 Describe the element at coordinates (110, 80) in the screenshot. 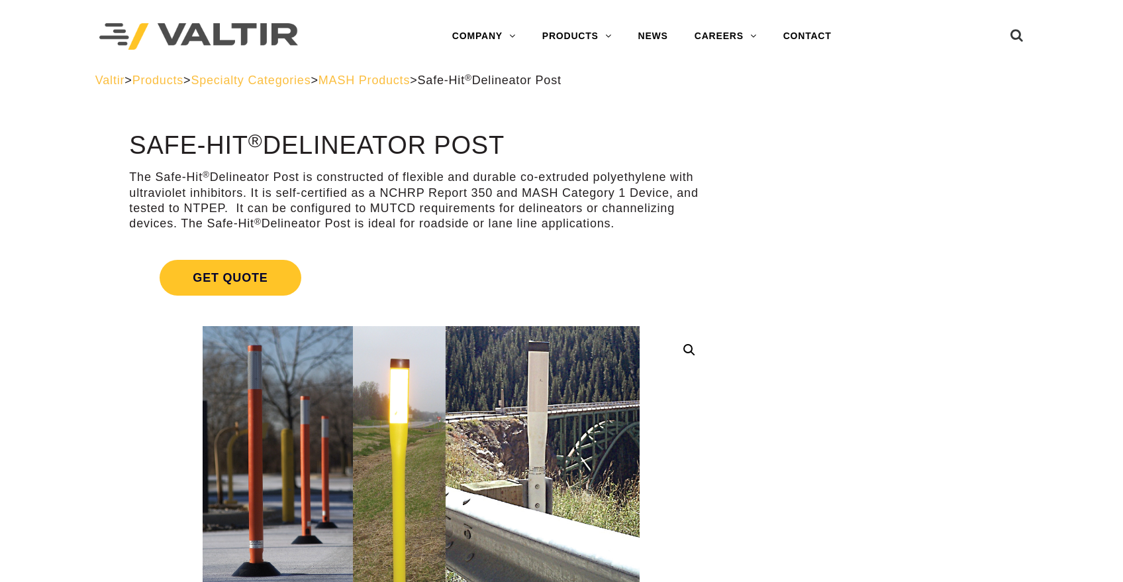

I see `span: Valtir` at that location.